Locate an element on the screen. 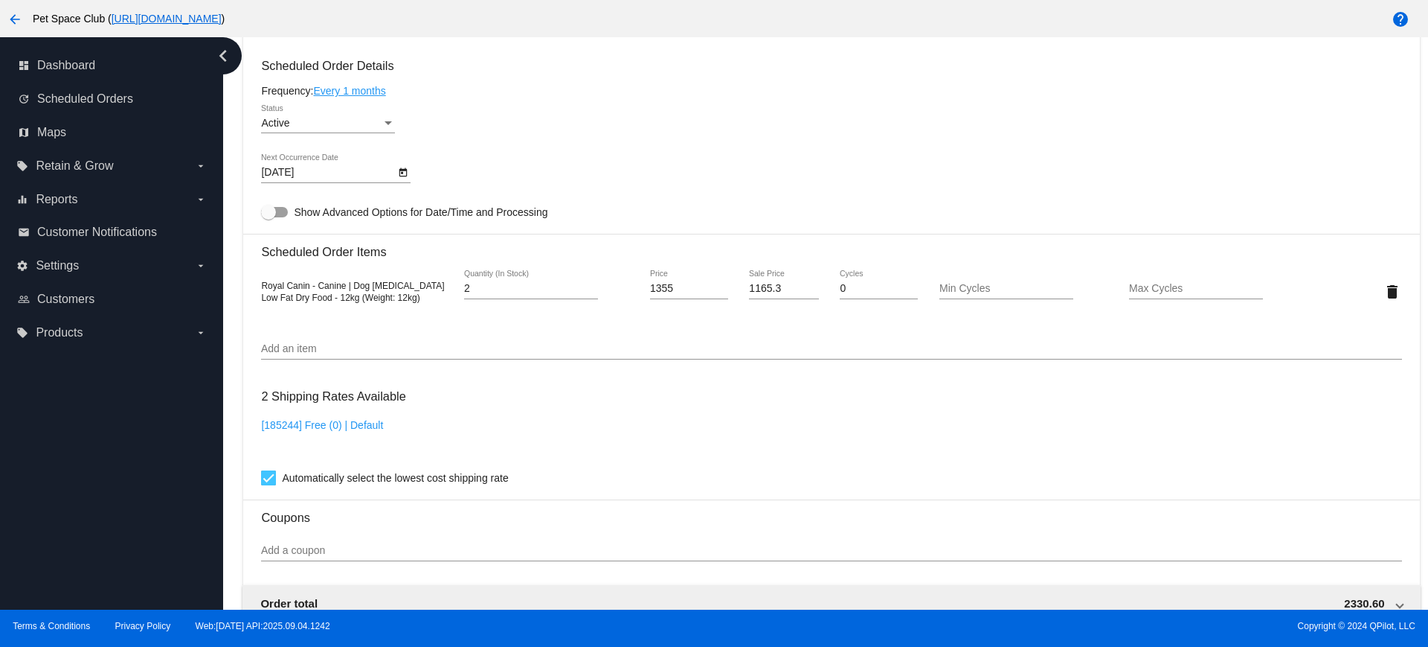 This screenshot has height=647, width=1428. a: Every 1 months is located at coordinates (349, 91).